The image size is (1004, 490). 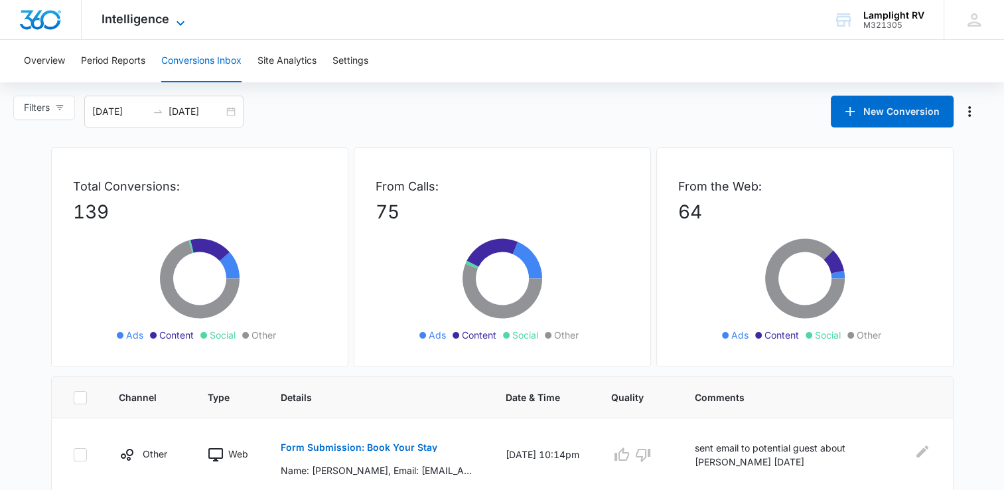 What do you see at coordinates (138, 397) in the screenshot?
I see `span: Channel` at bounding box center [138, 397].